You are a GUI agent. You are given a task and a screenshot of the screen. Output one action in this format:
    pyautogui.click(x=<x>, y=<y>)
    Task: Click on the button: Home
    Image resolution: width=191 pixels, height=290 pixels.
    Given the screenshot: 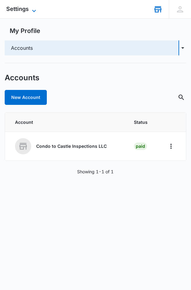 What is the action you would take?
    pyautogui.click(x=171, y=146)
    